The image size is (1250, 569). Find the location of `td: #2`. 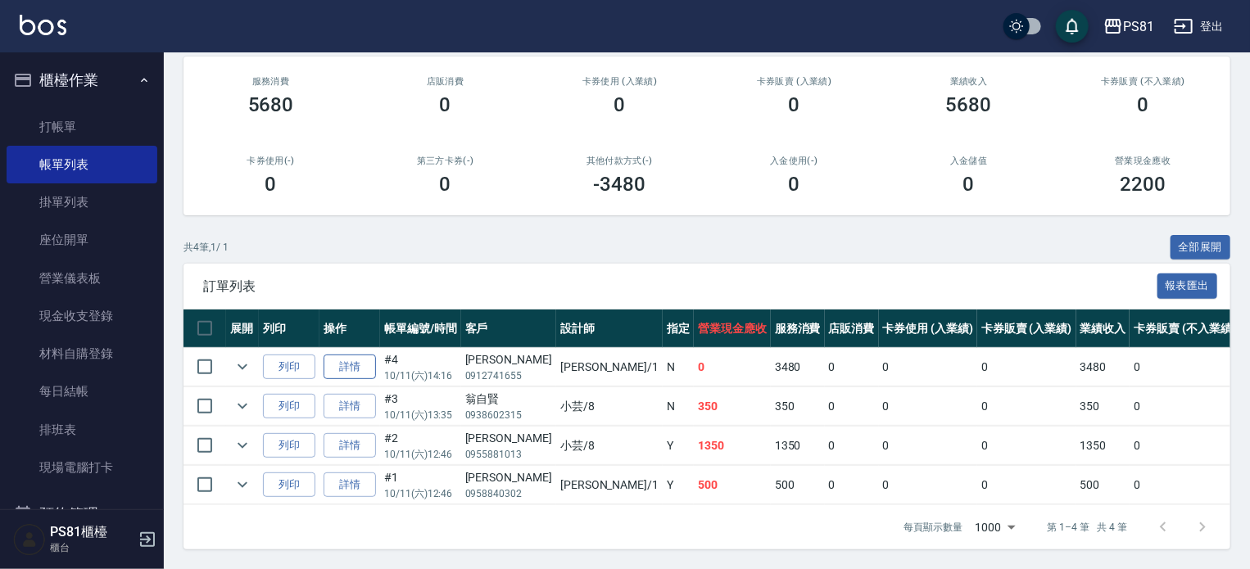

td: #2 is located at coordinates (420, 446).